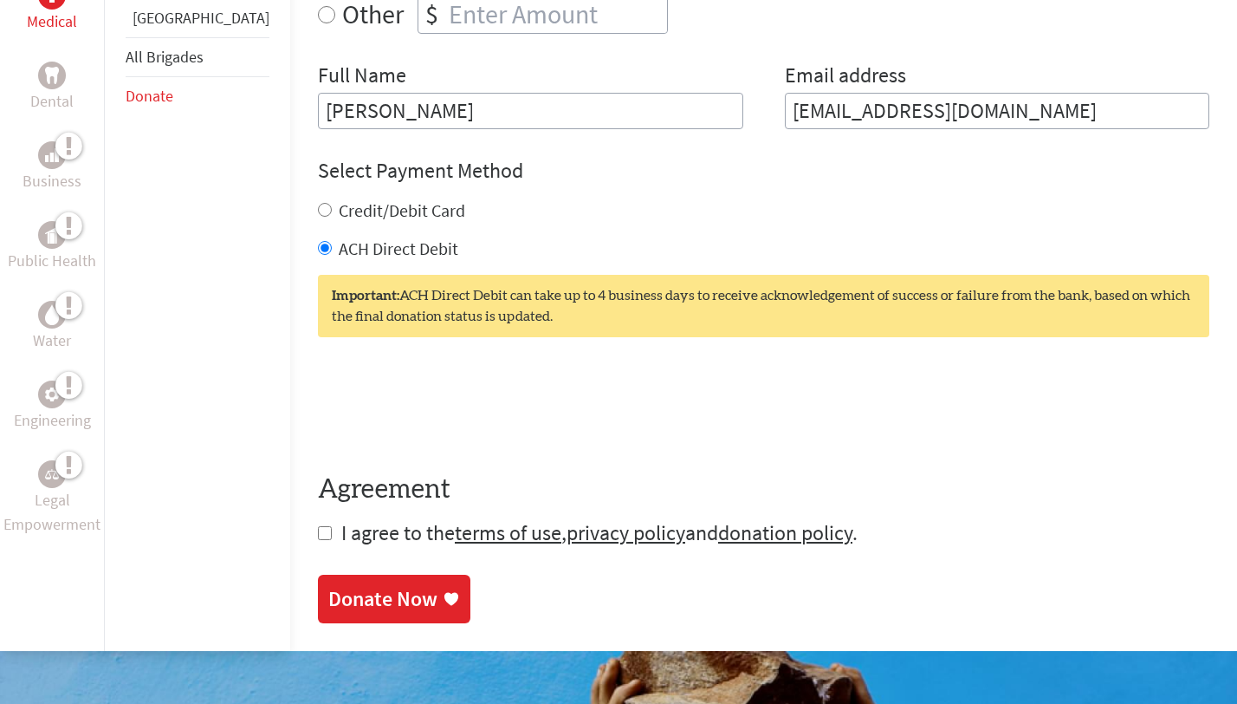 The image size is (1237, 704). Describe the element at coordinates (52, 22) in the screenshot. I see `p: Medical` at that location.